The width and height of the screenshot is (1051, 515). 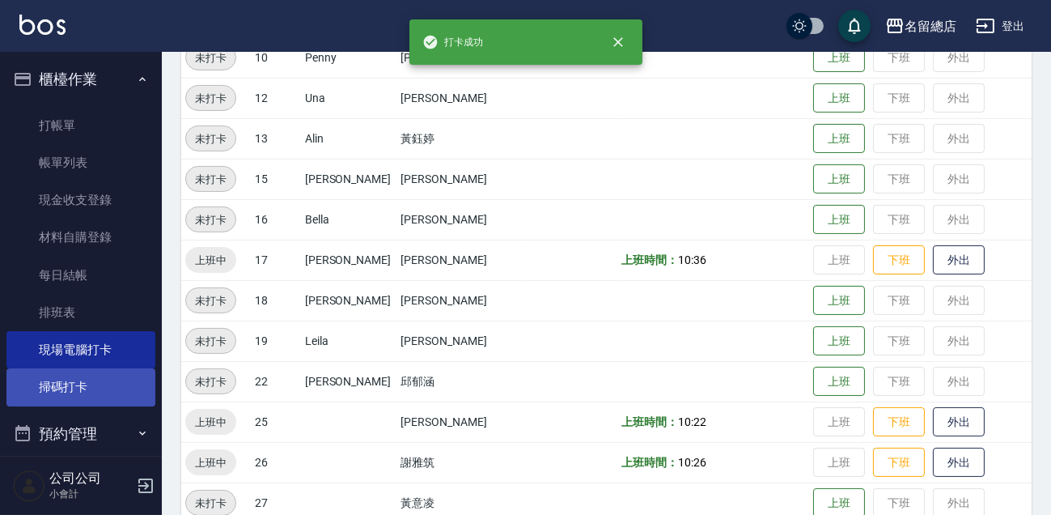 What do you see at coordinates (275, 260) in the screenshot?
I see `td: 17` at bounding box center [275, 260].